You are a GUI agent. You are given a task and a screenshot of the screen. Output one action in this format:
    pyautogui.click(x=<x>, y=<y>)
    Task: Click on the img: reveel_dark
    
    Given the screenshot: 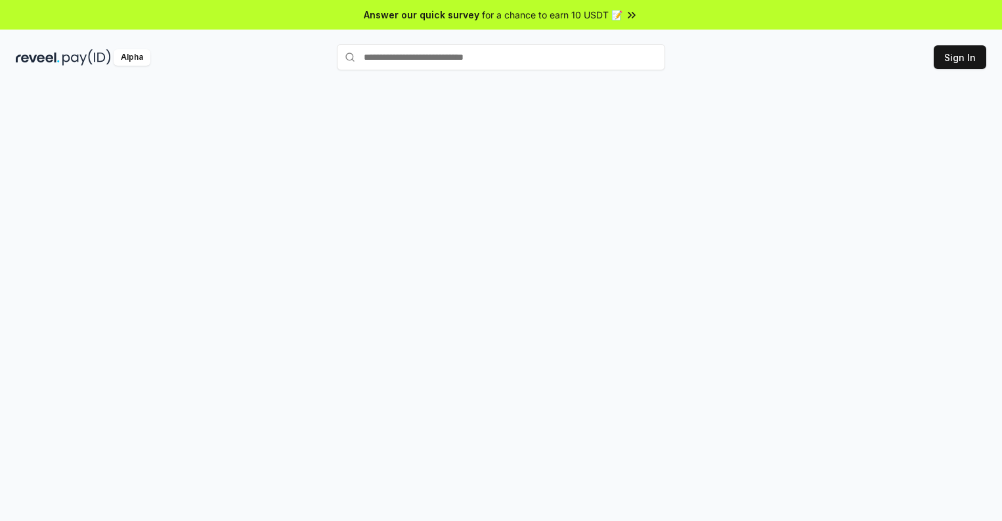 What is the action you would take?
    pyautogui.click(x=37, y=57)
    